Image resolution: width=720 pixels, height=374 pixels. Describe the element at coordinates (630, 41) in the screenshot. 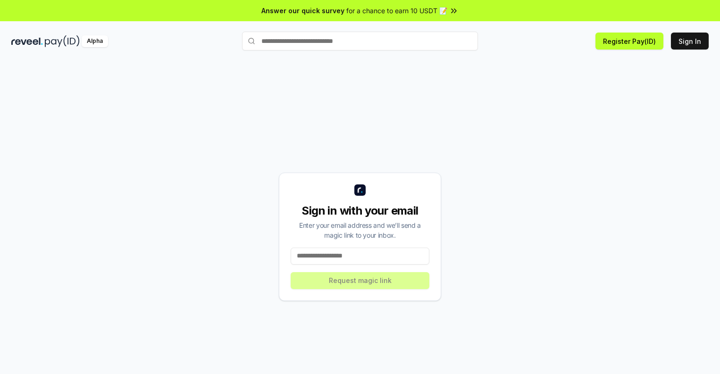

I see `button: Register Pay(ID)` at that location.